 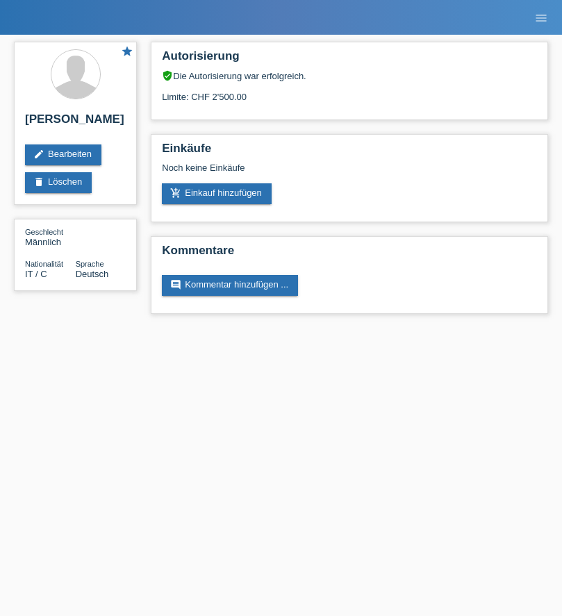 What do you see at coordinates (92, 274) in the screenshot?
I see `span: Deutsch` at bounding box center [92, 274].